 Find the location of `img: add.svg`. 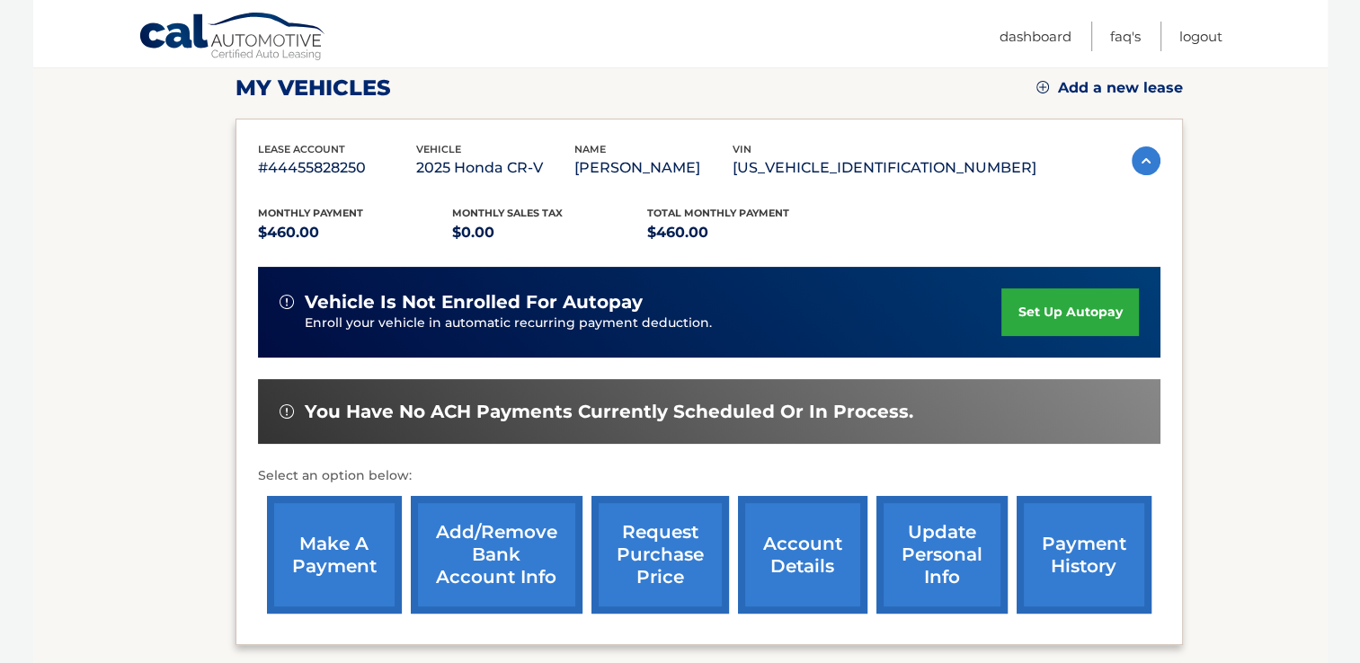

img: add.svg is located at coordinates (1043, 87).